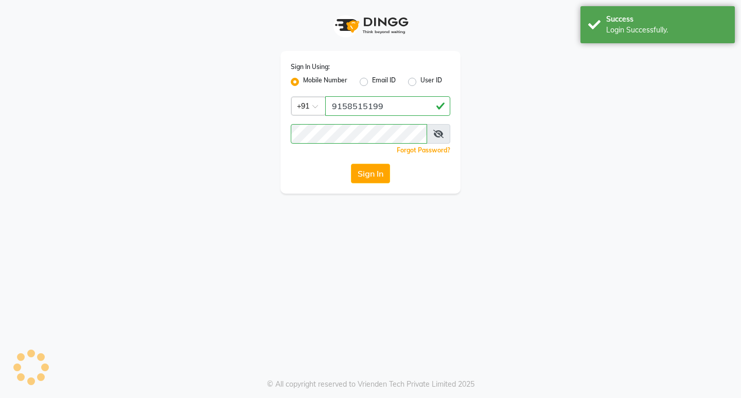 Image resolution: width=741 pixels, height=398 pixels. I want to click on label: User ID, so click(431, 82).